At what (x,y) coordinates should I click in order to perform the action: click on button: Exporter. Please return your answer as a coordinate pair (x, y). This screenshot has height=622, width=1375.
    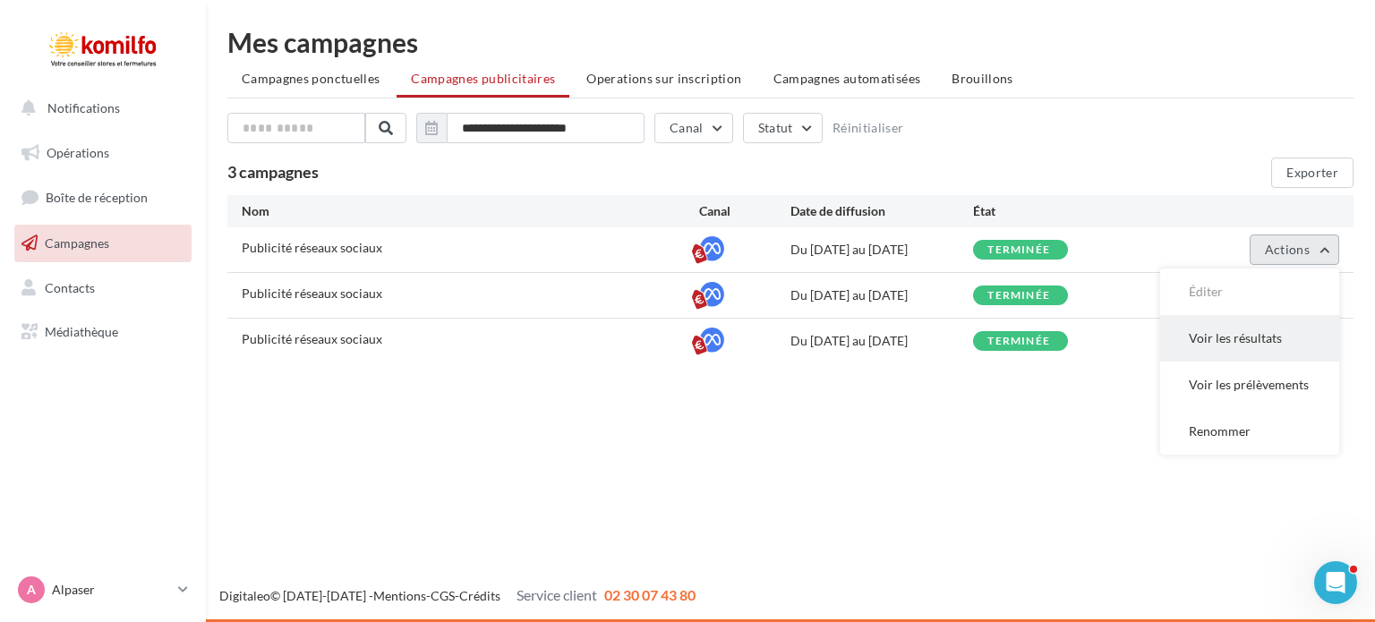
    Looking at the image, I should click on (1312, 173).